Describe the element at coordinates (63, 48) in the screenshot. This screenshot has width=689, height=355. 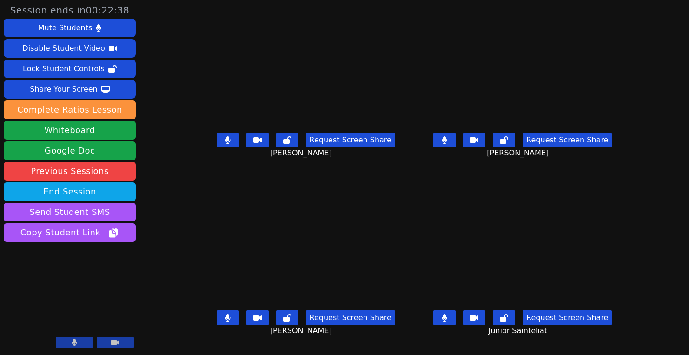
I see `div: Disable Student Video` at that location.